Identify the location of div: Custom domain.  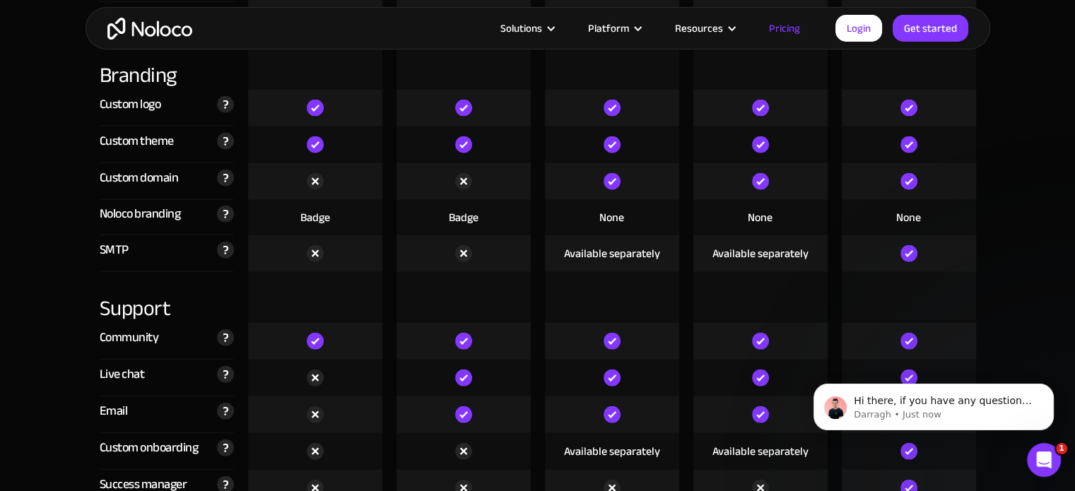
(139, 178).